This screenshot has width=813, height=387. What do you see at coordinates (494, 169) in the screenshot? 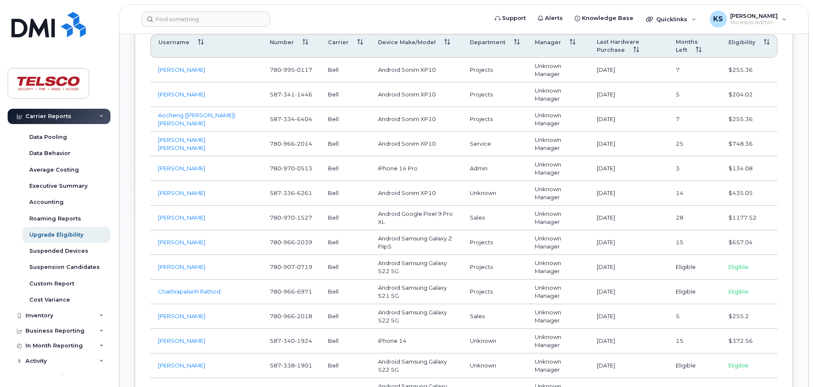
I see `td: Admin` at bounding box center [494, 169].